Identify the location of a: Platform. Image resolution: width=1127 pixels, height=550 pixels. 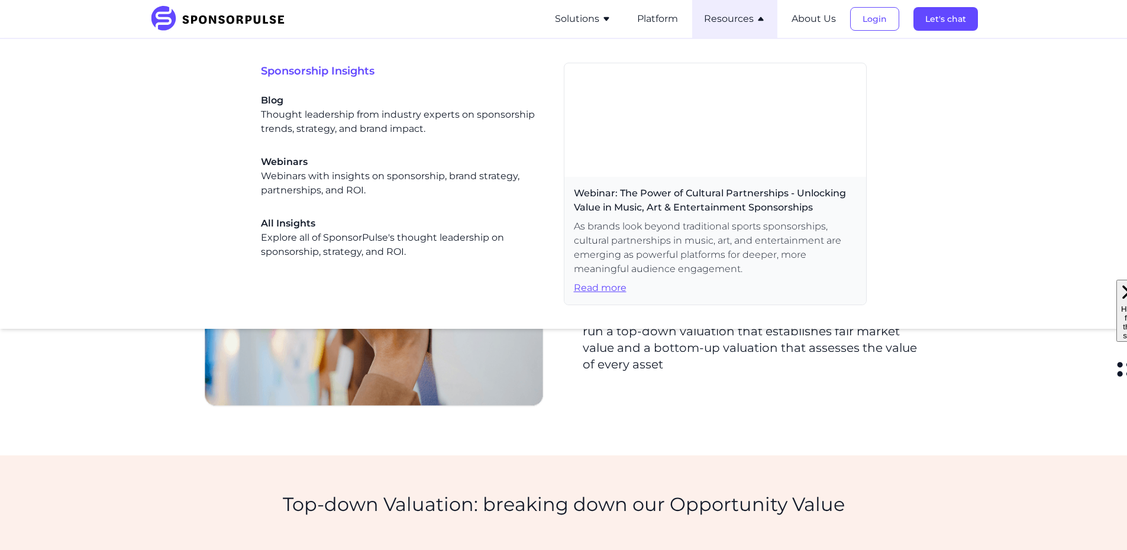
(657, 19).